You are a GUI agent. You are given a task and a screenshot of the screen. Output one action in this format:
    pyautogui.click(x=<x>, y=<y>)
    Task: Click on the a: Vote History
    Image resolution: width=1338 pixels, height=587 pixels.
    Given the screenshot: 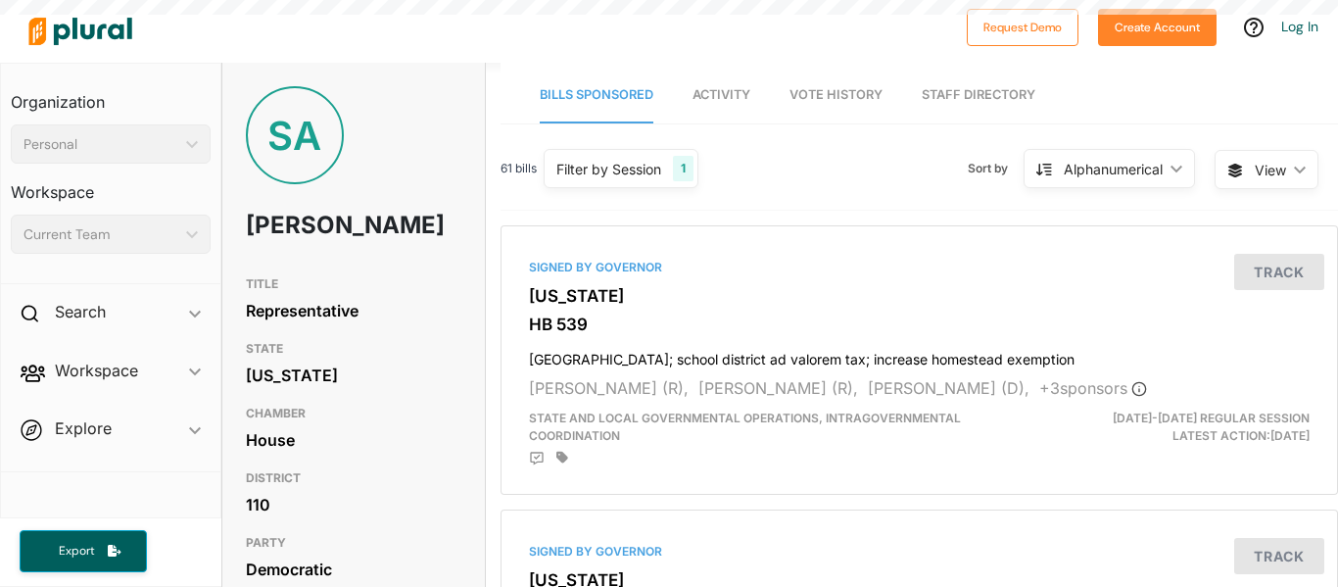 What is the action you would take?
    pyautogui.click(x=835, y=95)
    